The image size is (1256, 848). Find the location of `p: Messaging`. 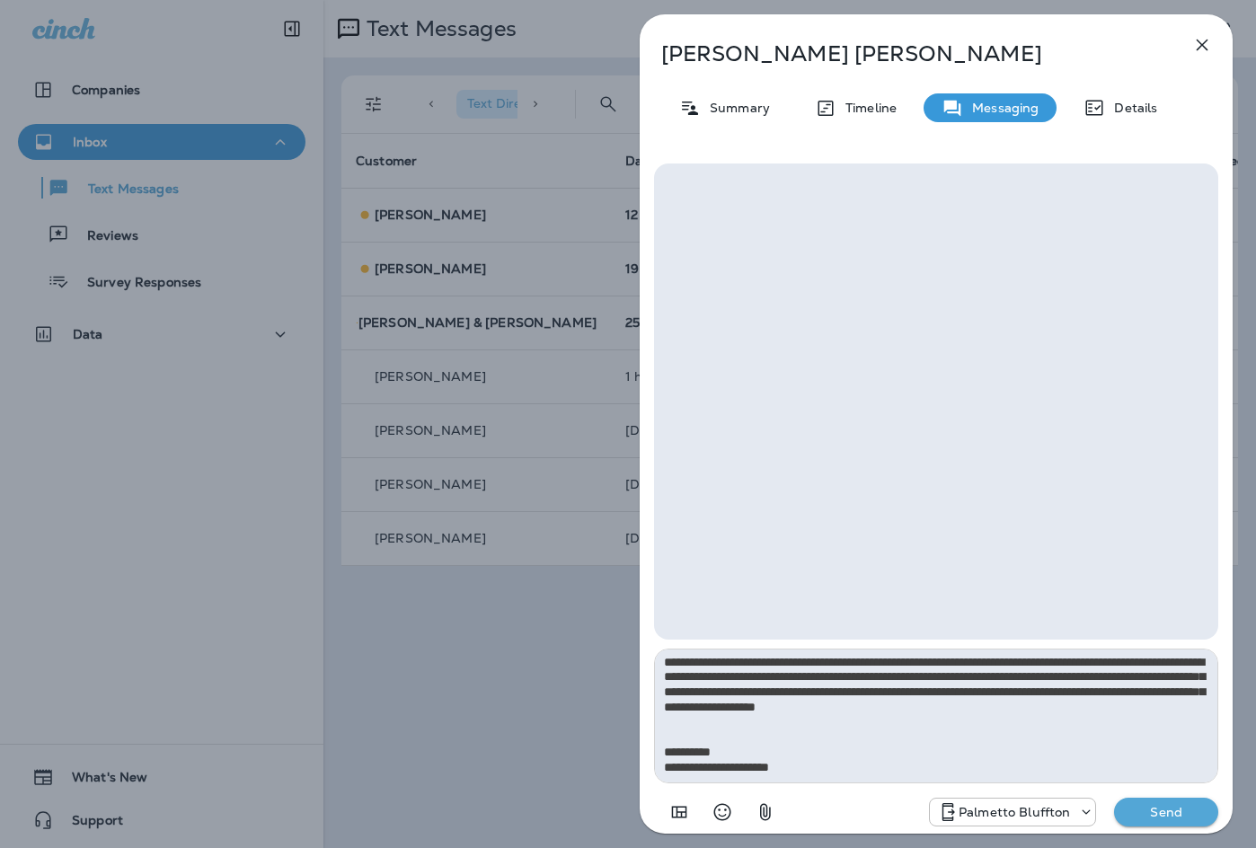

p: Messaging is located at coordinates (1001, 108).